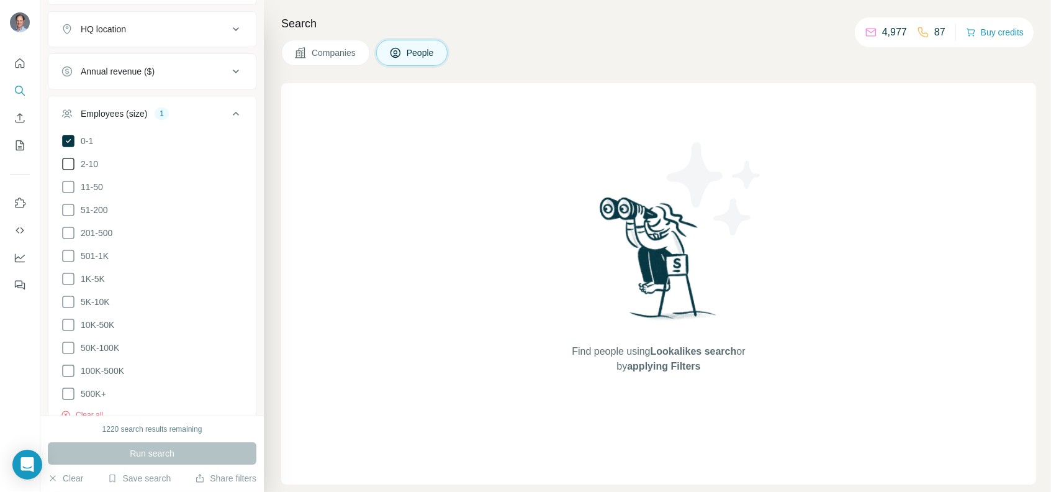  What do you see at coordinates (152, 29) in the screenshot?
I see `button: HQ location` at bounding box center [152, 29].